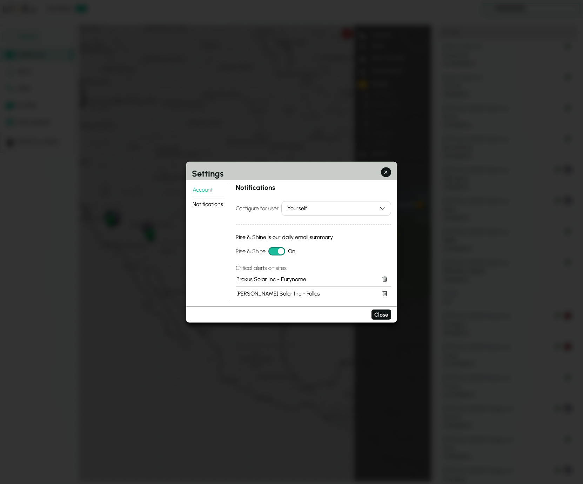 This screenshot has width=583, height=484. Describe the element at coordinates (257, 208) in the screenshot. I see `label: Configure for user` at that location.